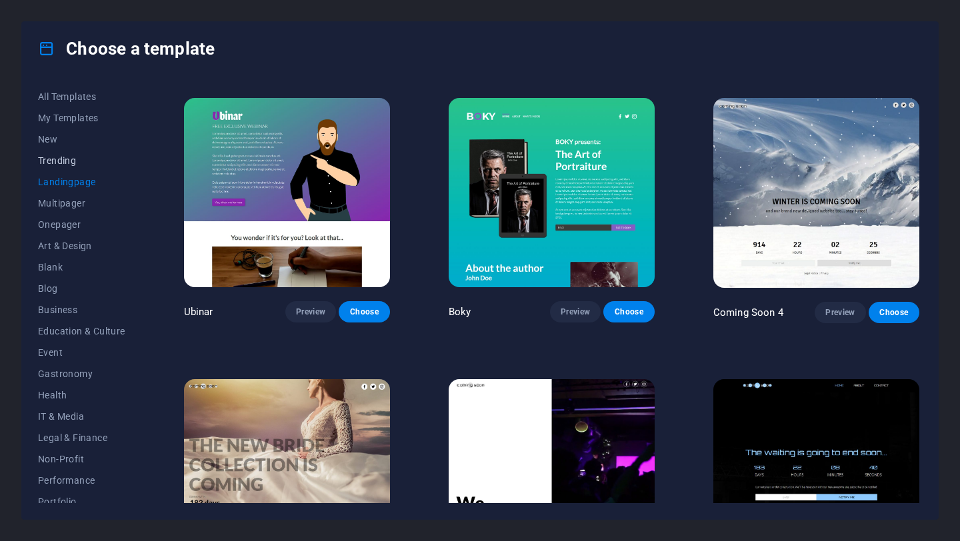 This screenshot has height=541, width=960. I want to click on img: Coming Soon 4, so click(816, 193).